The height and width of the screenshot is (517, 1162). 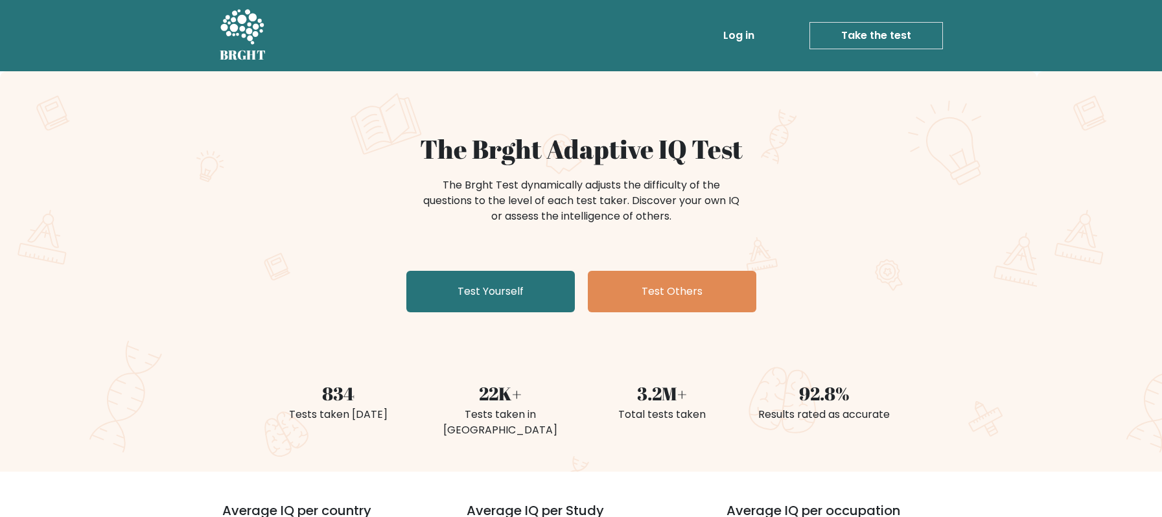 What do you see at coordinates (338, 393) in the screenshot?
I see `div: 834` at bounding box center [338, 393].